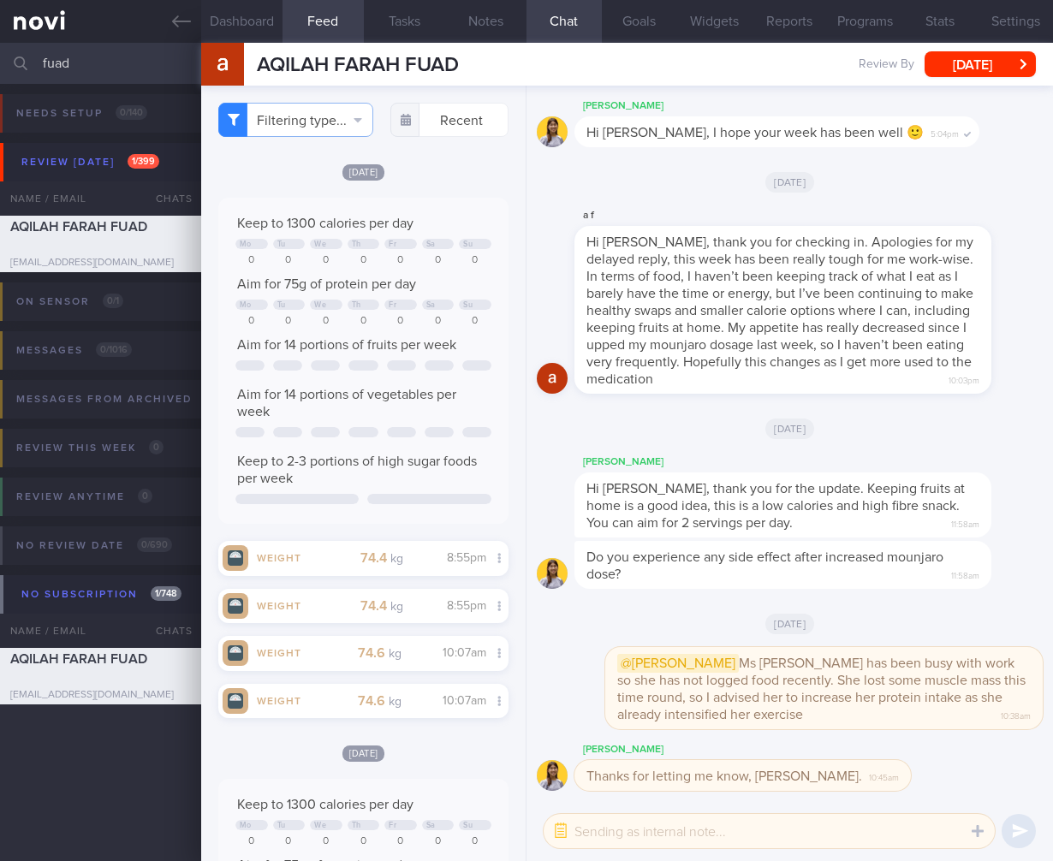  What do you see at coordinates (964, 378) in the screenshot?
I see `span: 10:03pm` at bounding box center [964, 378].